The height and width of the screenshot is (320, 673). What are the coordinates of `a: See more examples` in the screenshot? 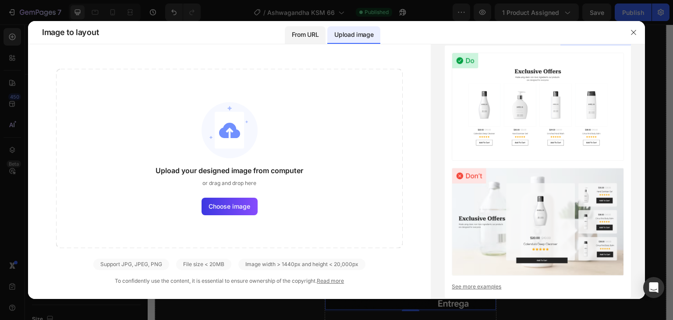 It's located at (537, 286).